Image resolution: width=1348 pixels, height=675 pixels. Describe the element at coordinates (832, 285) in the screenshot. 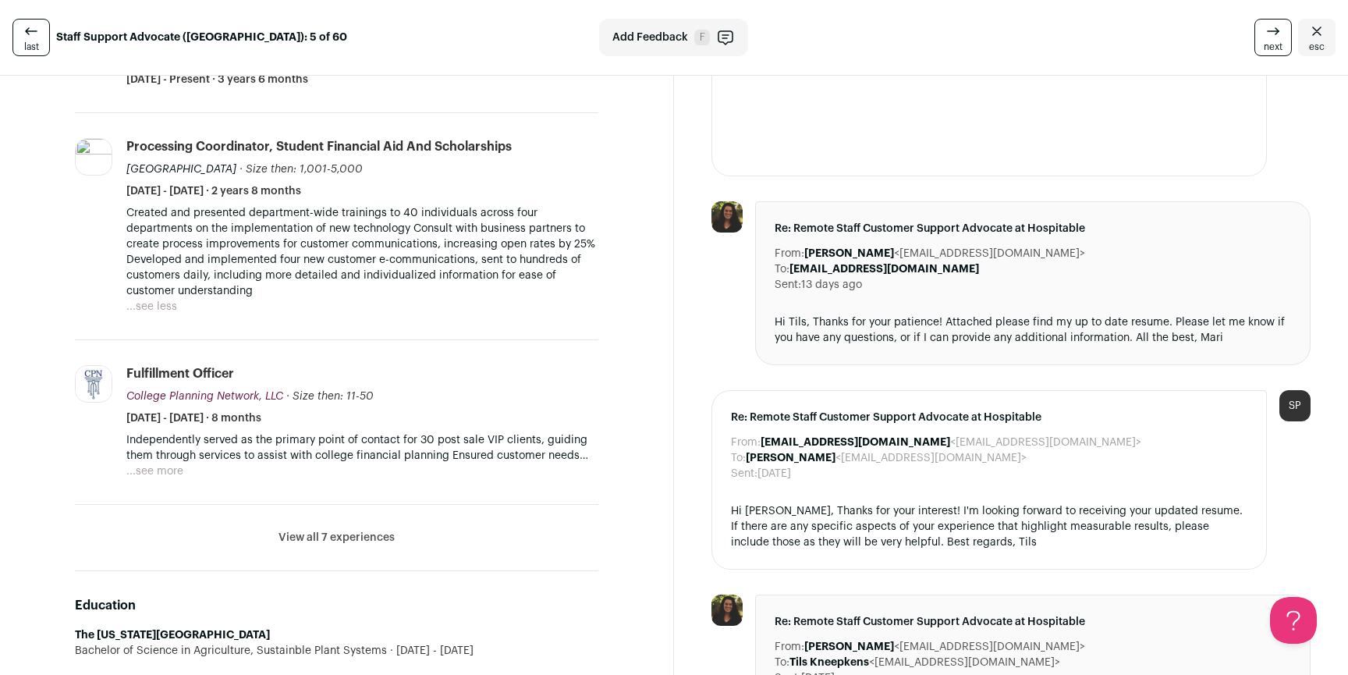

I see `dd: 13 days ago` at that location.